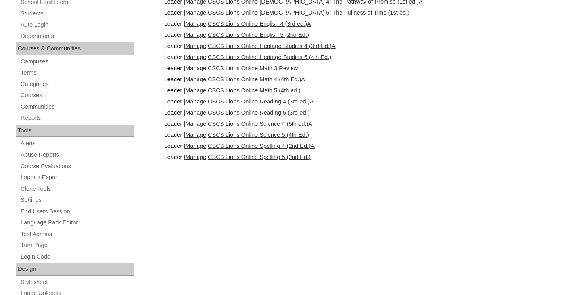 The width and height of the screenshot is (562, 295). What do you see at coordinates (77, 189) in the screenshot?
I see `a: Clone Tools` at bounding box center [77, 189].